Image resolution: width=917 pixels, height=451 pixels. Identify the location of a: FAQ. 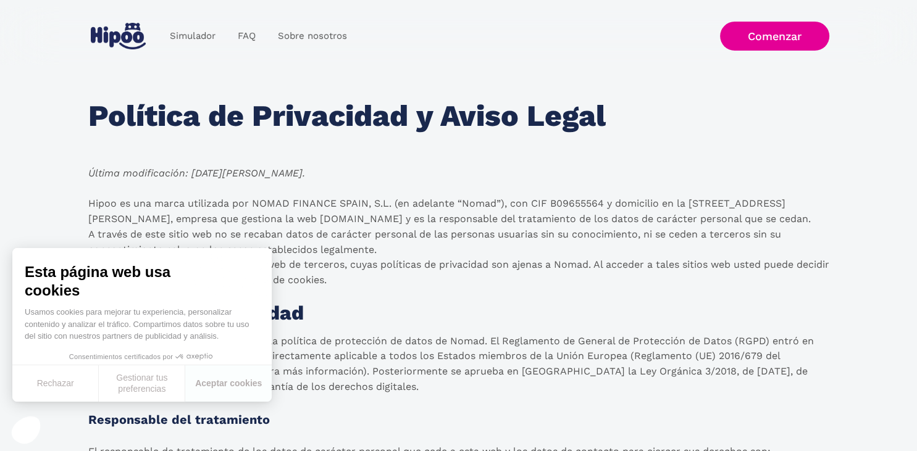
(246, 36).